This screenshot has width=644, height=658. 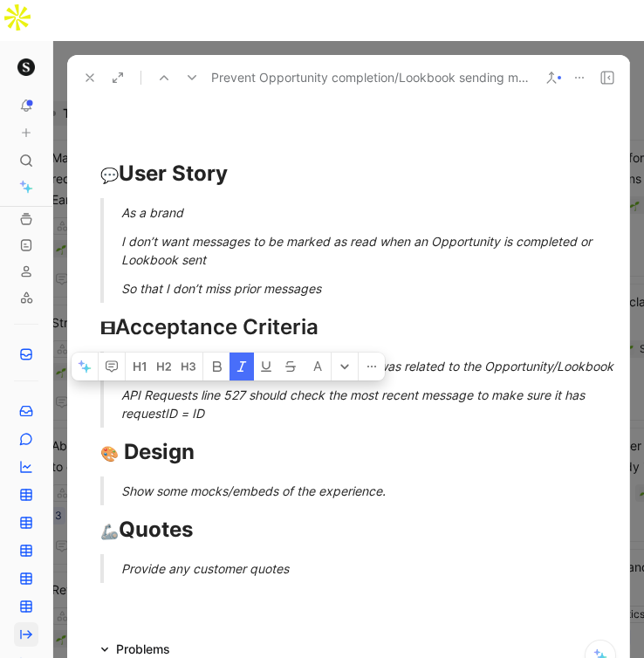 I want to click on strong: Quotes, so click(x=155, y=529).